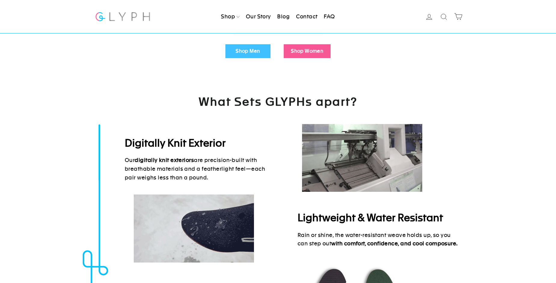 Image resolution: width=556 pixels, height=283 pixels. I want to click on a: Contact, so click(307, 17).